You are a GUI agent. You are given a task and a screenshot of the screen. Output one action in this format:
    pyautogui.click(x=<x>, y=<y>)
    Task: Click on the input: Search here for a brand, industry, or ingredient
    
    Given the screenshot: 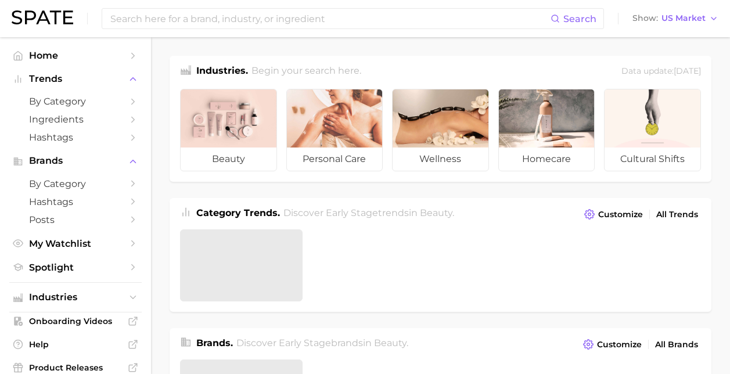 What is the action you would take?
    pyautogui.click(x=330, y=19)
    